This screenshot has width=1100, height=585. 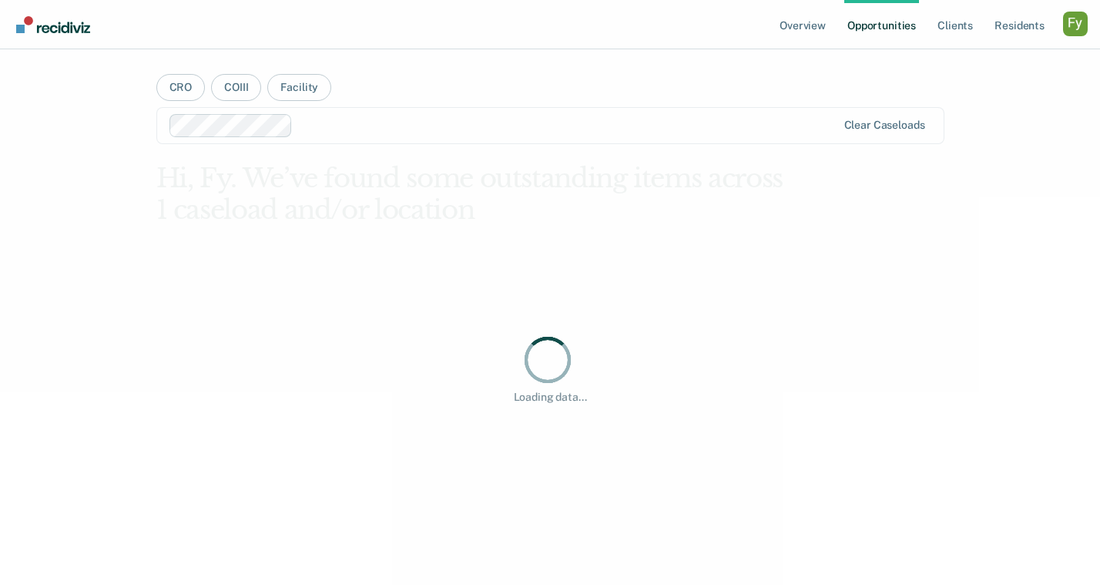 I want to click on button: CRO, so click(x=181, y=87).